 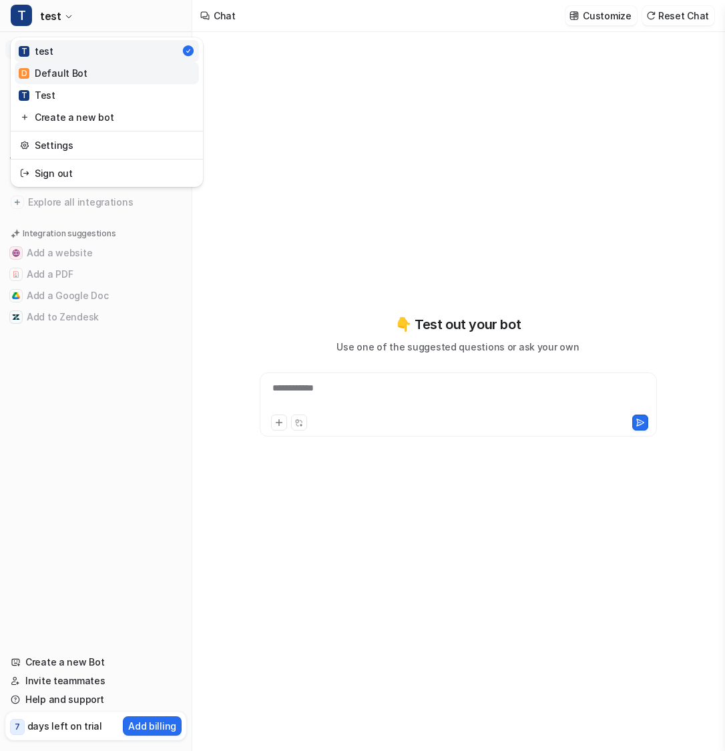 I want to click on a: Settings, so click(x=107, y=145).